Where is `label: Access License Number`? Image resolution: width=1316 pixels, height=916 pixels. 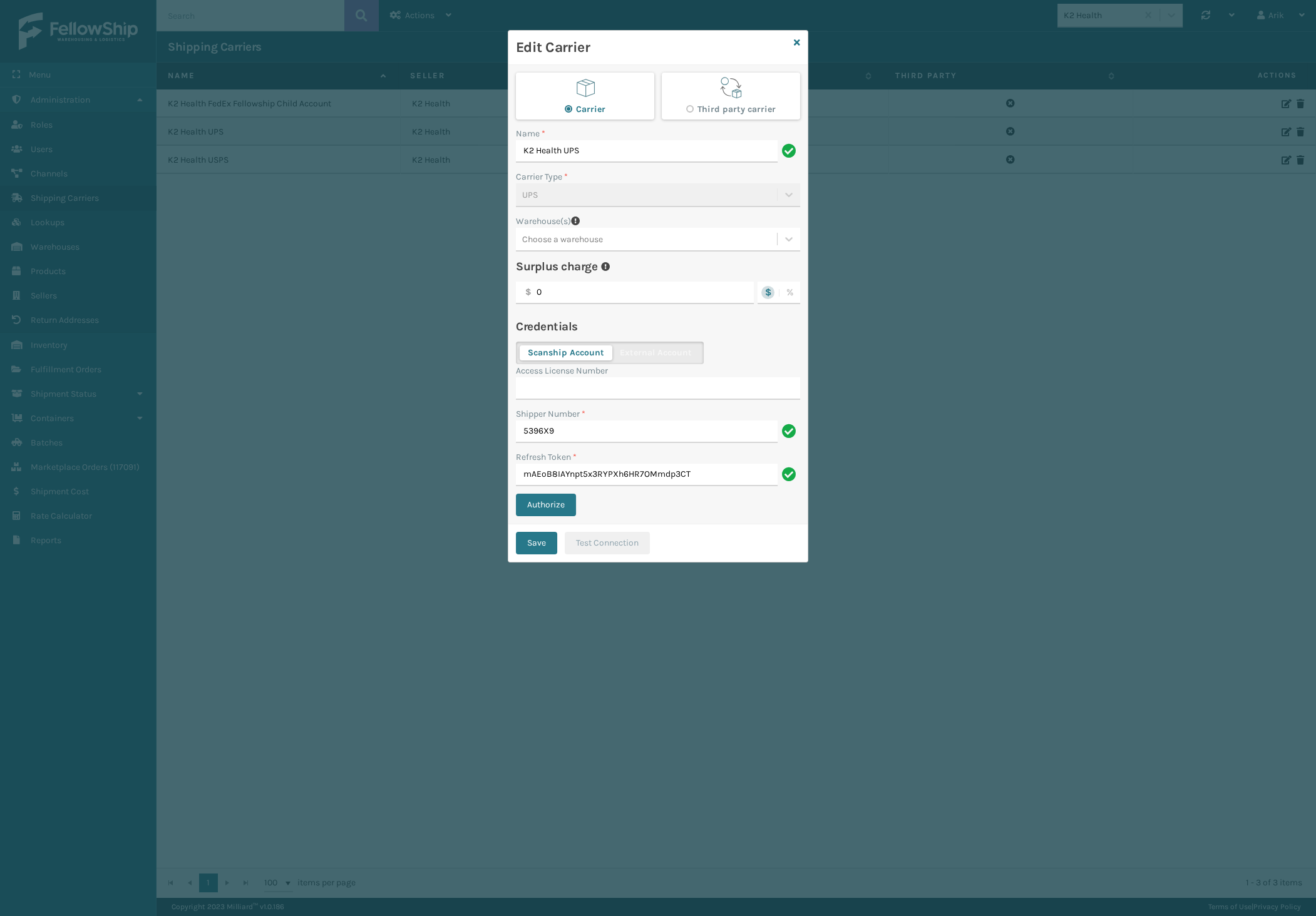 label: Access License Number is located at coordinates (562, 370).